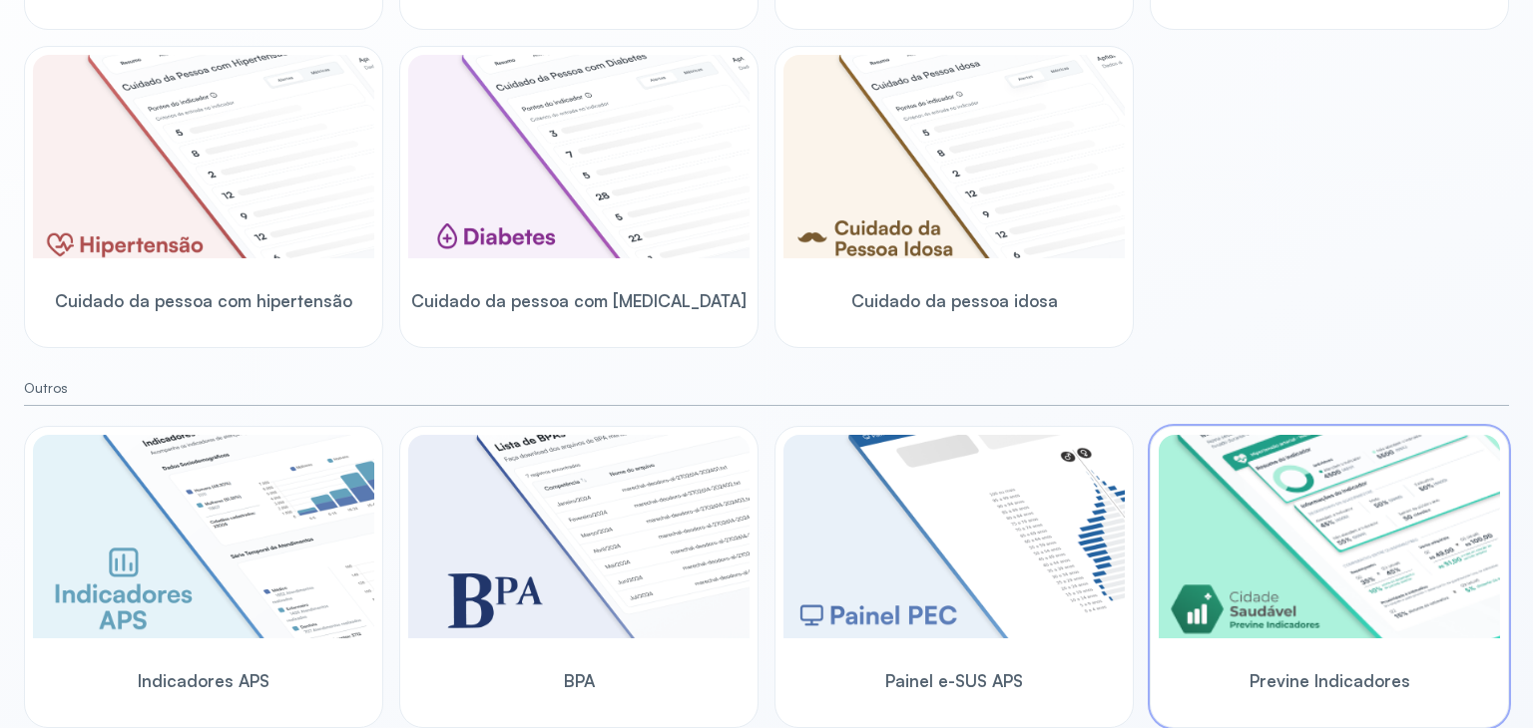  What do you see at coordinates (766, 388) in the screenshot?
I see `small: Outros` at bounding box center [766, 388].